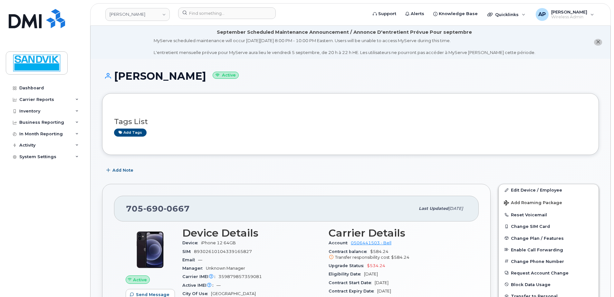 This screenshot has width=614, height=297. I want to click on span: iPhone 12 64GB, so click(218, 243).